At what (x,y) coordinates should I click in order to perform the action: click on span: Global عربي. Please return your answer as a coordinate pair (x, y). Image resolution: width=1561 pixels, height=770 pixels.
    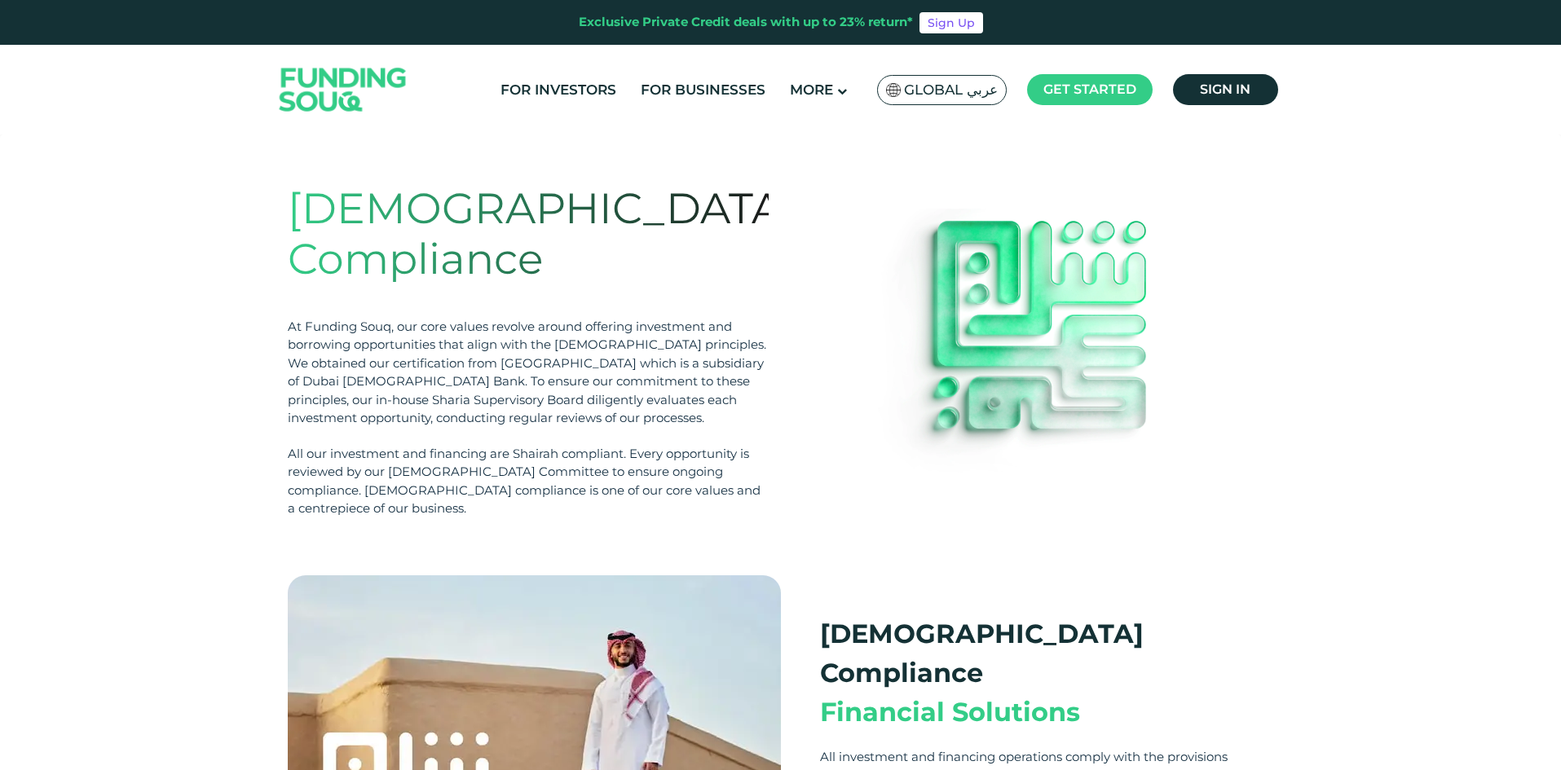
    Looking at the image, I should click on (950, 90).